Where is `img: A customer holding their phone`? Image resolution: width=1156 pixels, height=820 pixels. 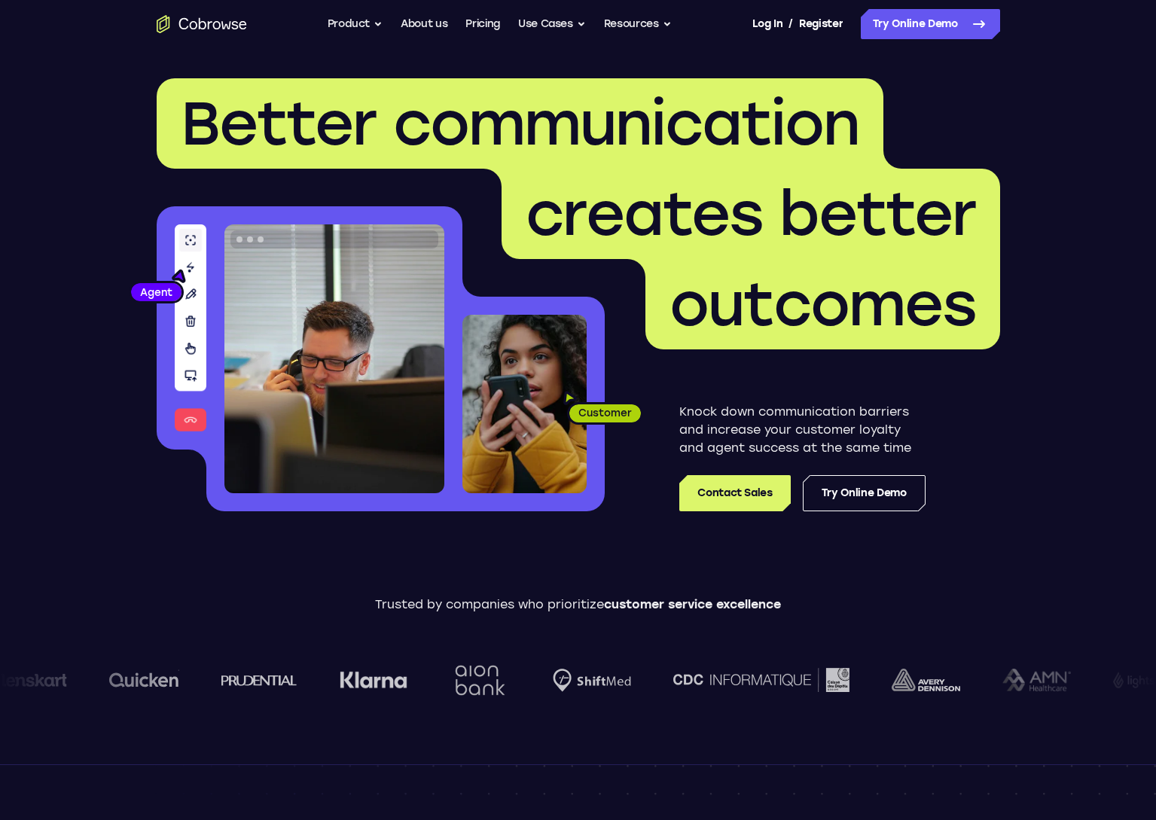
img: A customer holding their phone is located at coordinates (524, 404).